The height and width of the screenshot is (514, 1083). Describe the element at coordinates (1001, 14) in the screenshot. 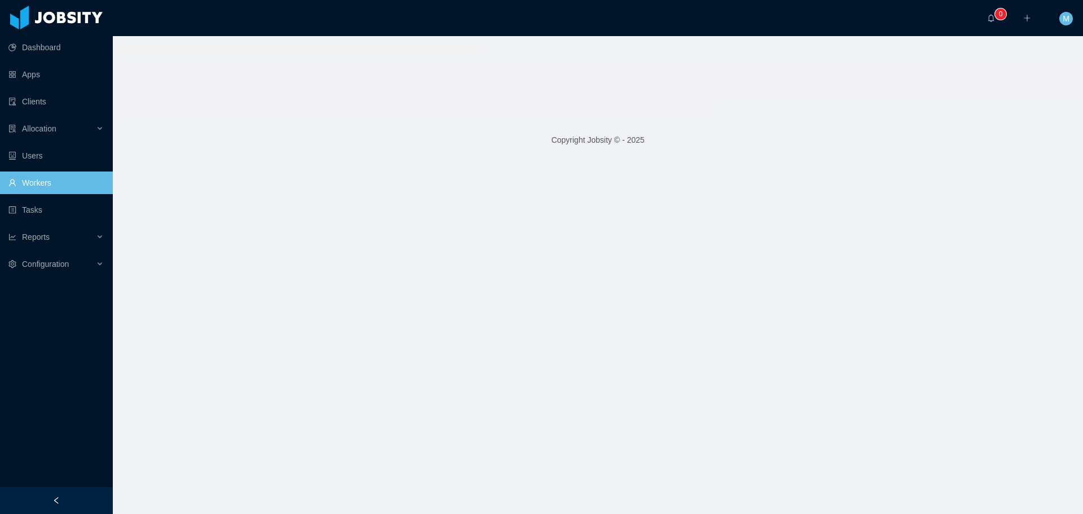

I see `sup: 0` at that location.